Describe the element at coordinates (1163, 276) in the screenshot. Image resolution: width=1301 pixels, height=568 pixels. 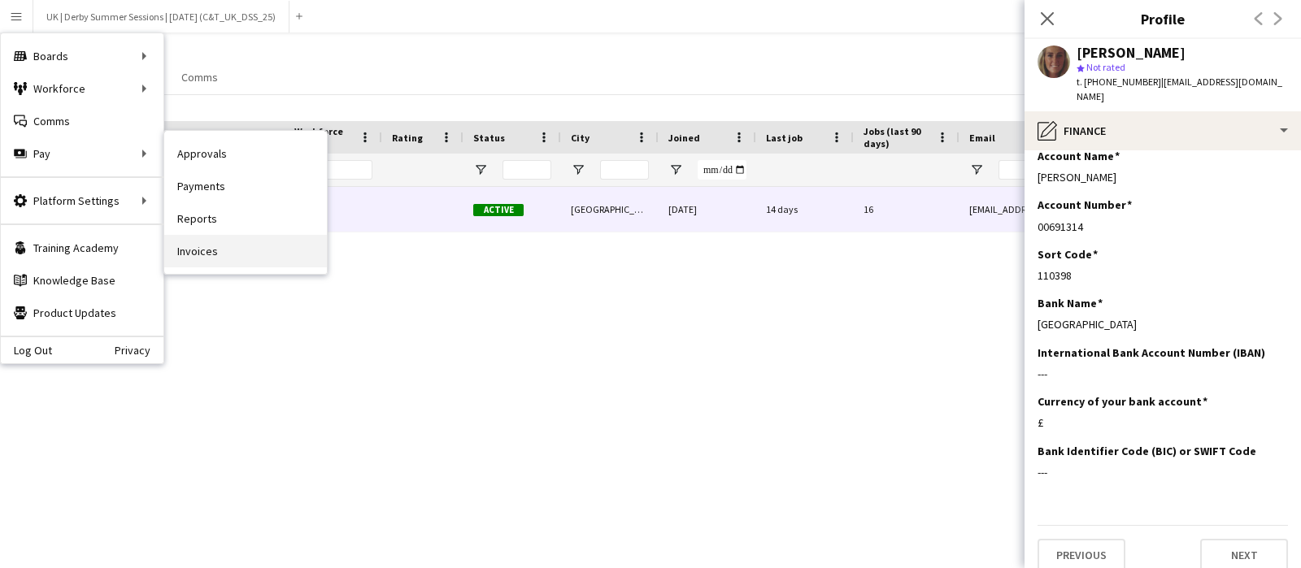
I see `div: 110398` at that location.